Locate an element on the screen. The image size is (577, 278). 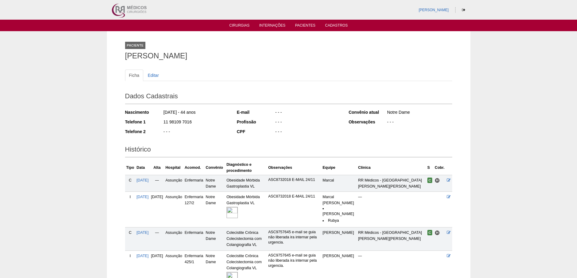
th: Convênio is located at coordinates (215, 168).